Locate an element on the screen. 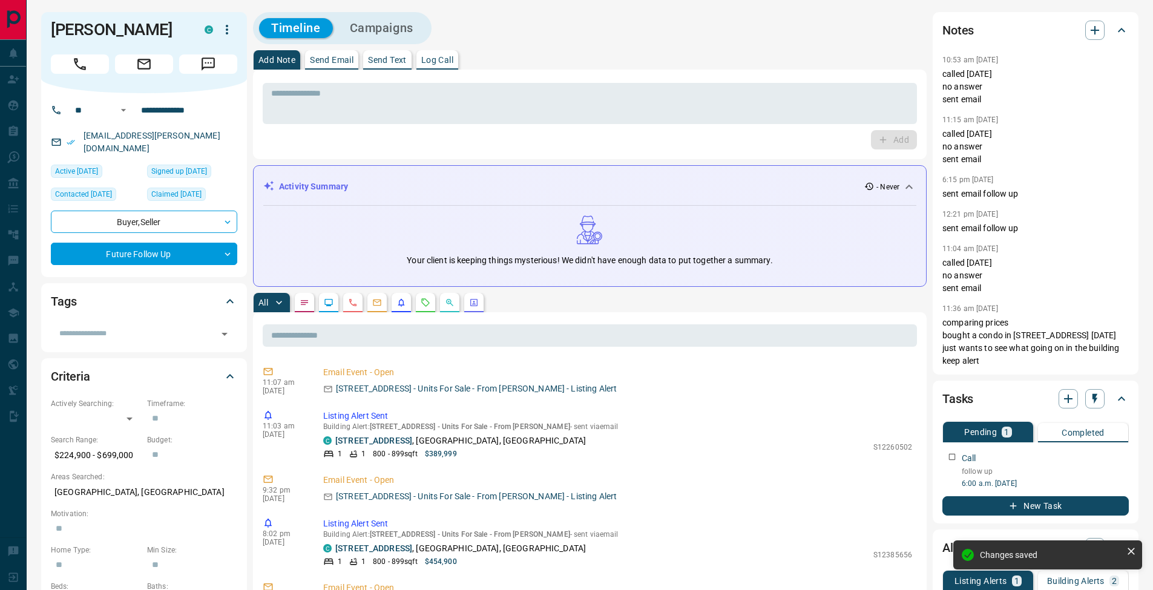  div: Criteria is located at coordinates (144, 376).